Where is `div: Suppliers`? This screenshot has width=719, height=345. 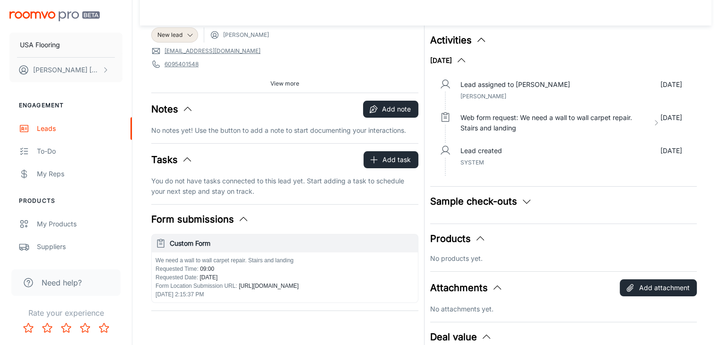 div: Suppliers is located at coordinates (79, 247).